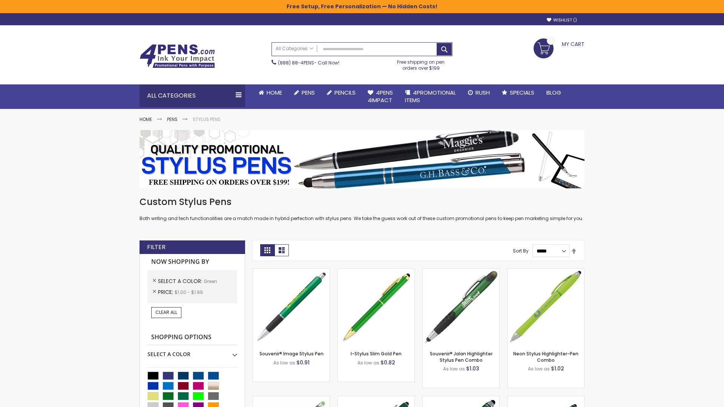 The height and width of the screenshot is (407, 724). What do you see at coordinates (362, 209) in the screenshot?
I see `div: Both writing and tech functionalities are a match made in hybrid perfection with stylus pens. We ...` at bounding box center [362, 209].